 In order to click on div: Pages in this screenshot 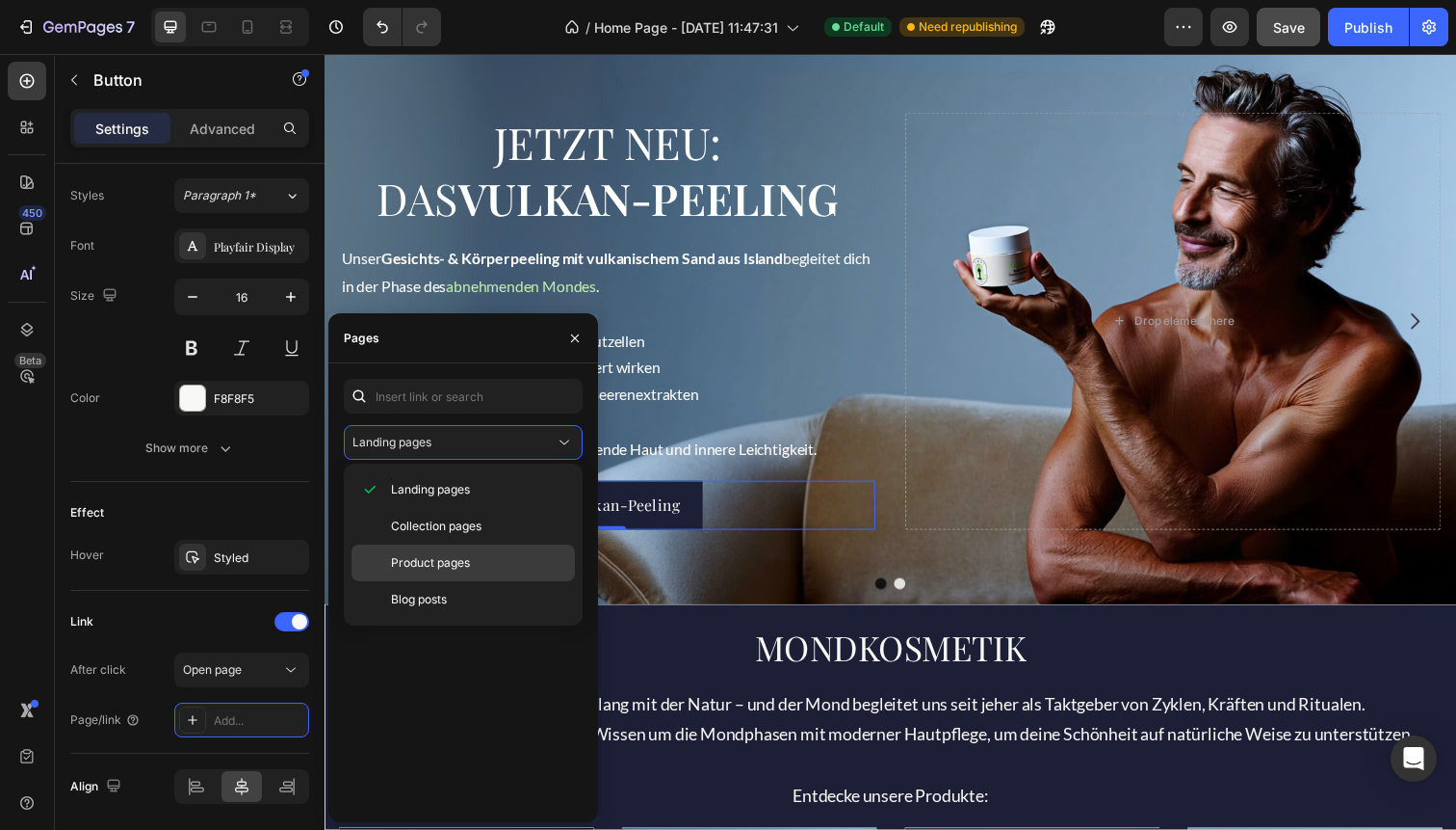, I will do `click(361, 339)`.